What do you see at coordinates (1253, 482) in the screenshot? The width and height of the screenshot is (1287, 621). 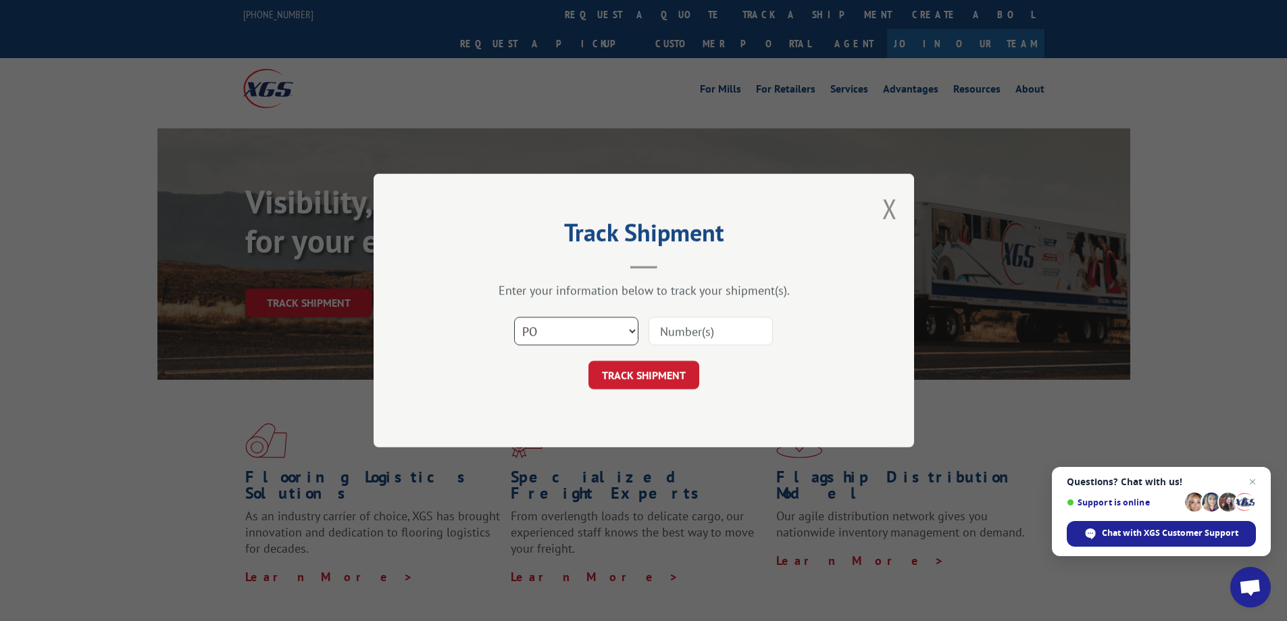 I see `span: Close chat` at bounding box center [1253, 482].